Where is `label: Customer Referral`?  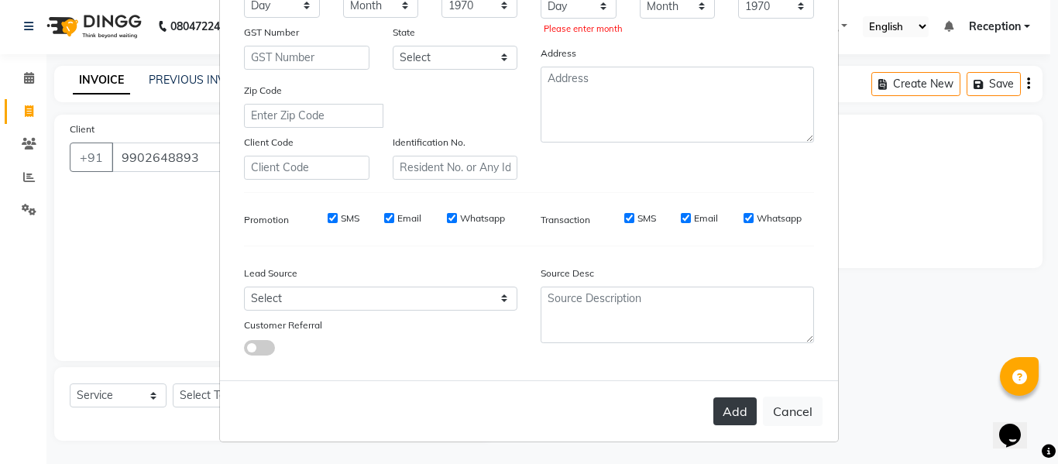 label: Customer Referral is located at coordinates (283, 325).